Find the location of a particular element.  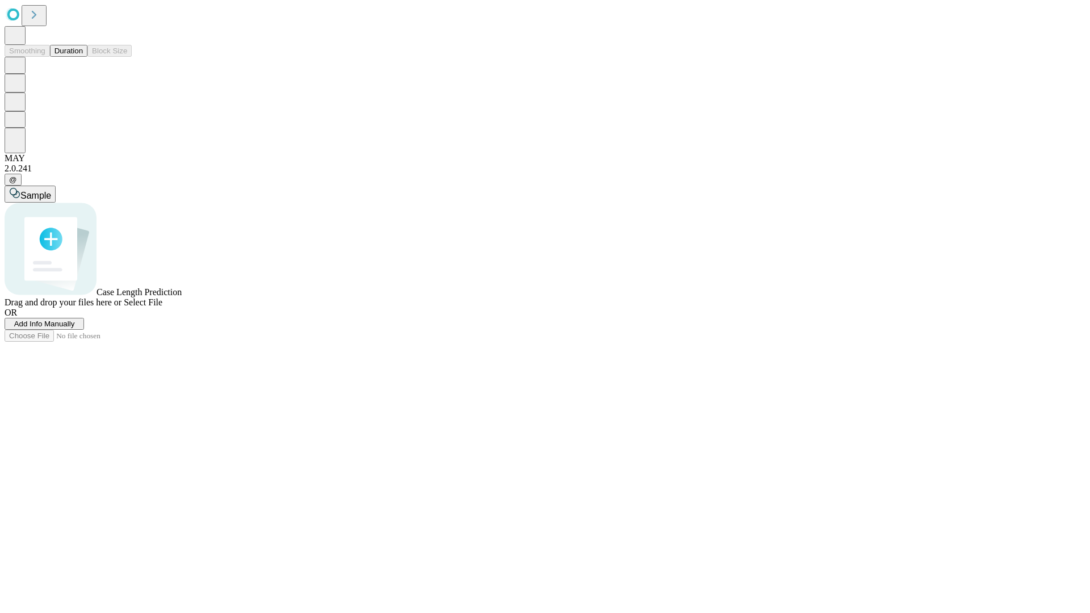

button: Duration is located at coordinates (69, 51).